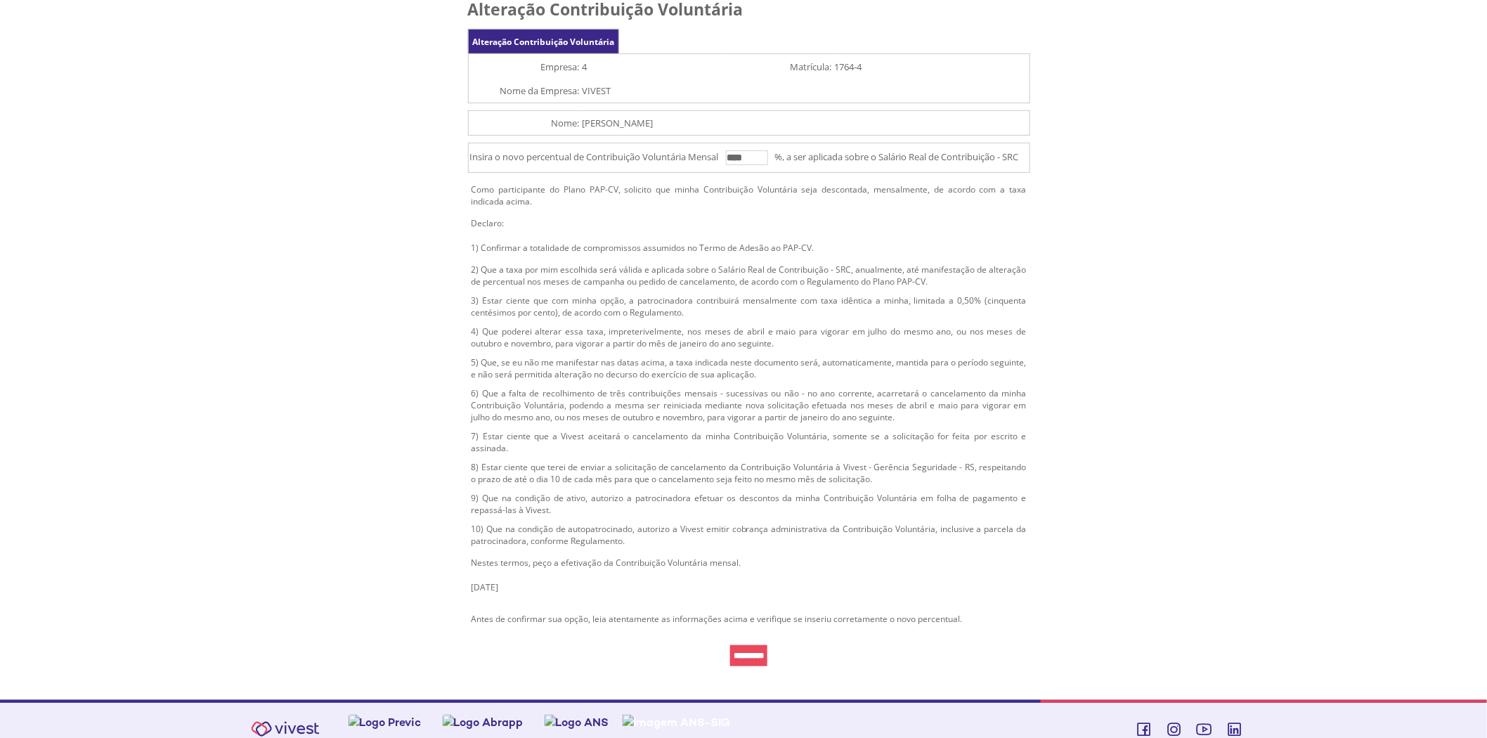 The height and width of the screenshot is (738, 1487). I want to click on td: 8) Estar ciente que terei de enviar a solicitação de cancelamento da Contribuição Voluntária à Vi..., so click(749, 473).